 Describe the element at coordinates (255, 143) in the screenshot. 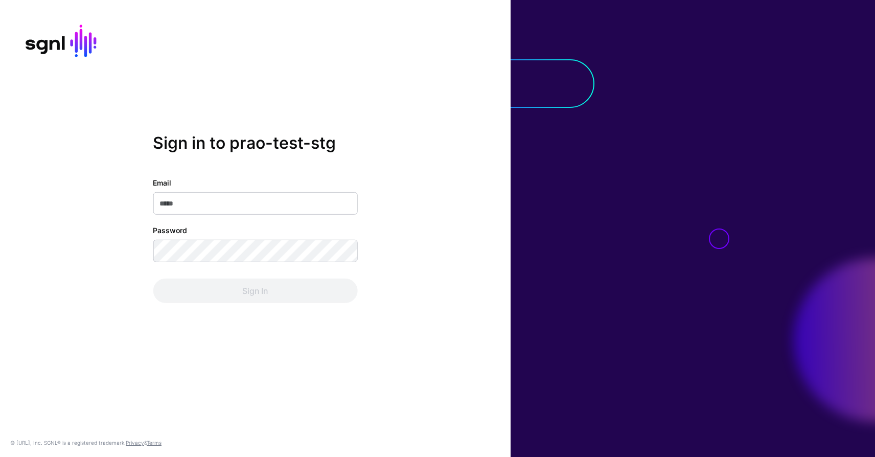

I see `h2: Sign in to prao-test-stg` at that location.